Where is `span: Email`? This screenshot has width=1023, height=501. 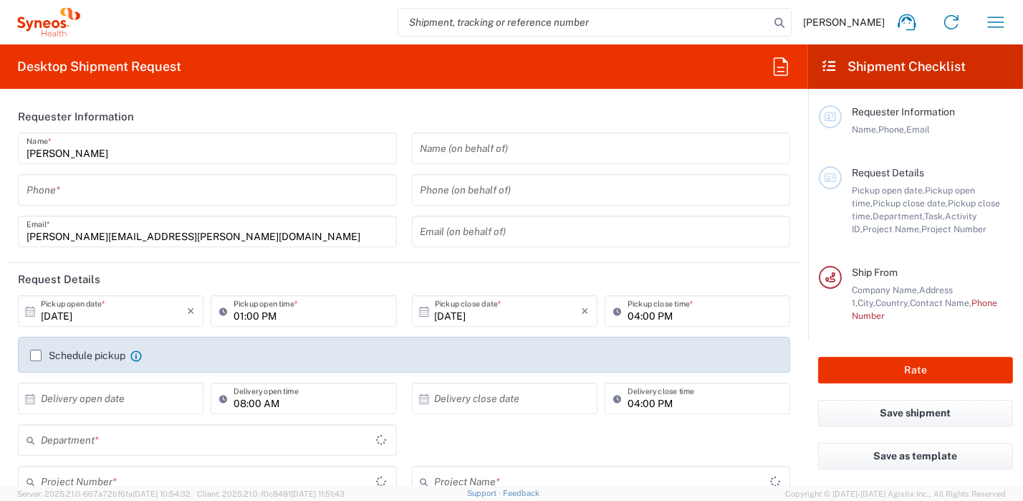
span: Email is located at coordinates (918, 129).